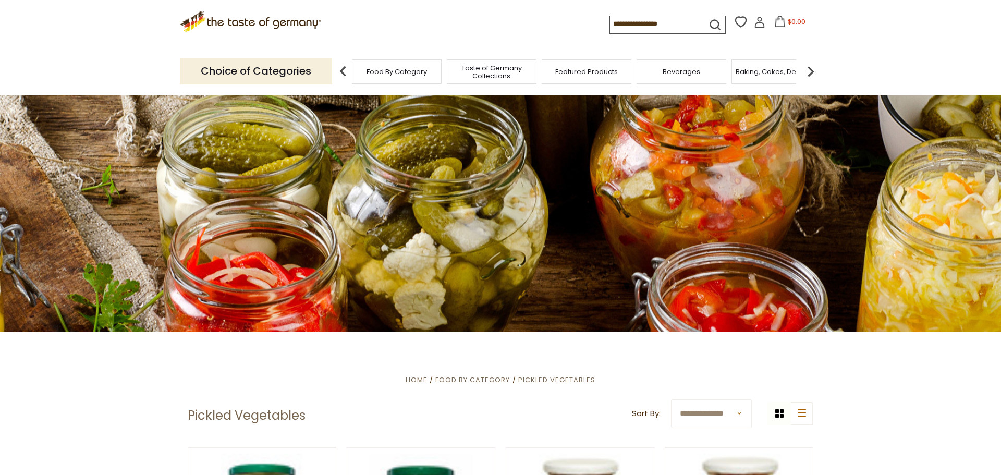 Image resolution: width=1001 pixels, height=475 pixels. What do you see at coordinates (491, 72) in the screenshot?
I see `span: Taste of Germany Collections` at bounding box center [491, 72].